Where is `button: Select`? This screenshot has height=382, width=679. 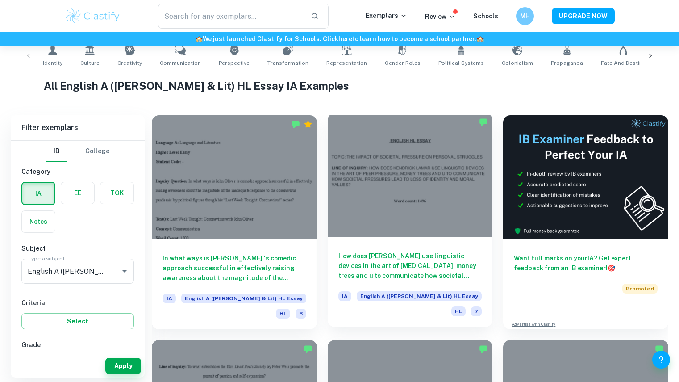
button: Select is located at coordinates (78, 321).